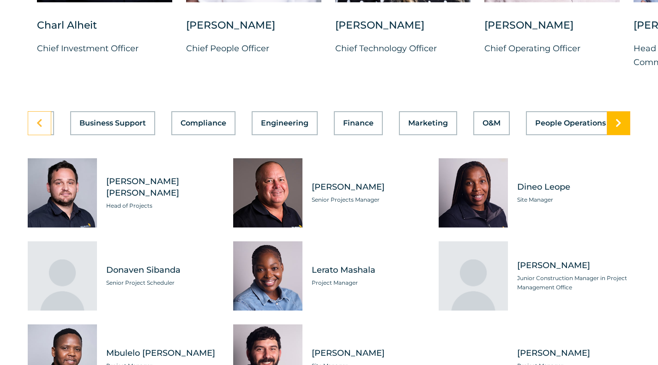  I want to click on span: People Operations, so click(570, 123).